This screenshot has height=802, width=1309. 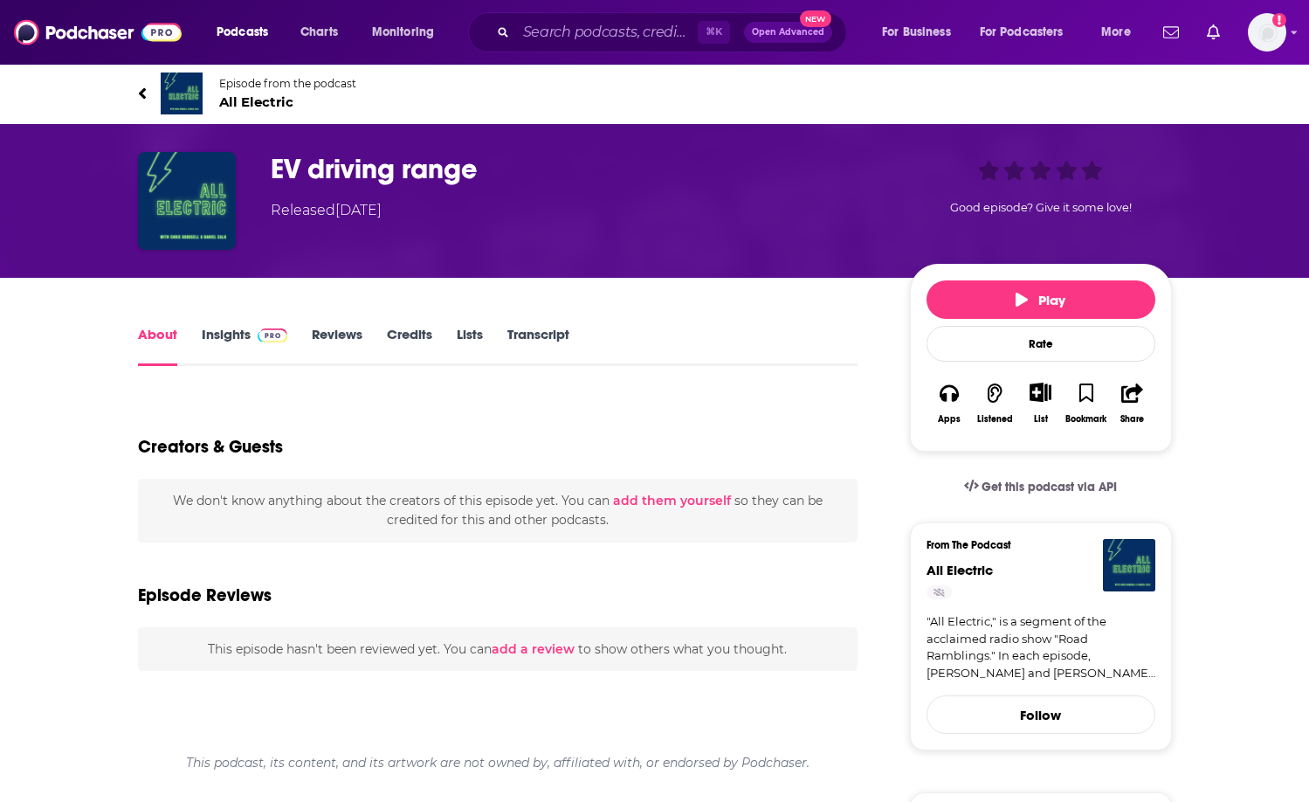 I want to click on a: InsightsPodchaser Pro, so click(x=245, y=346).